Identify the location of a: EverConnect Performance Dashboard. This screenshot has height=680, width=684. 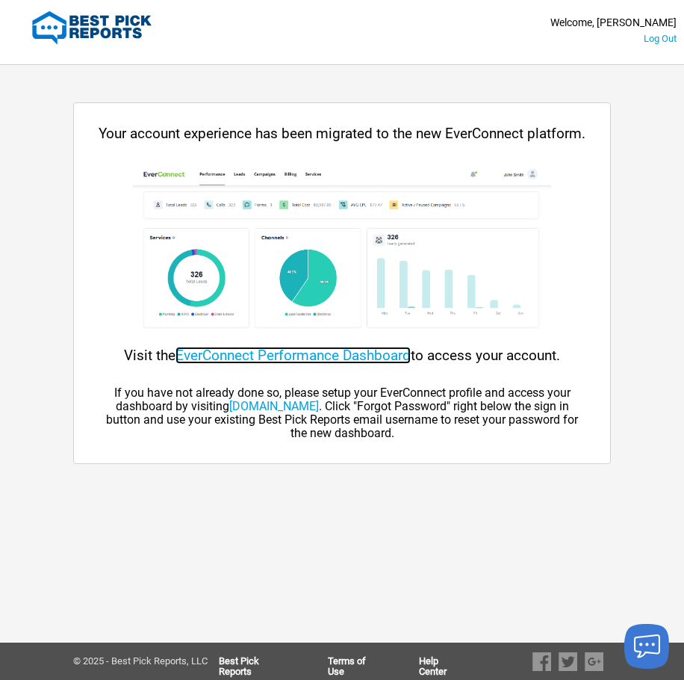
(293, 355).